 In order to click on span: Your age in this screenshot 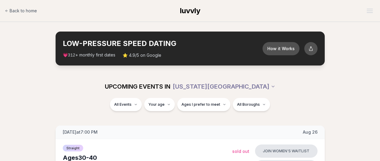, I will do `click(157, 105)`.